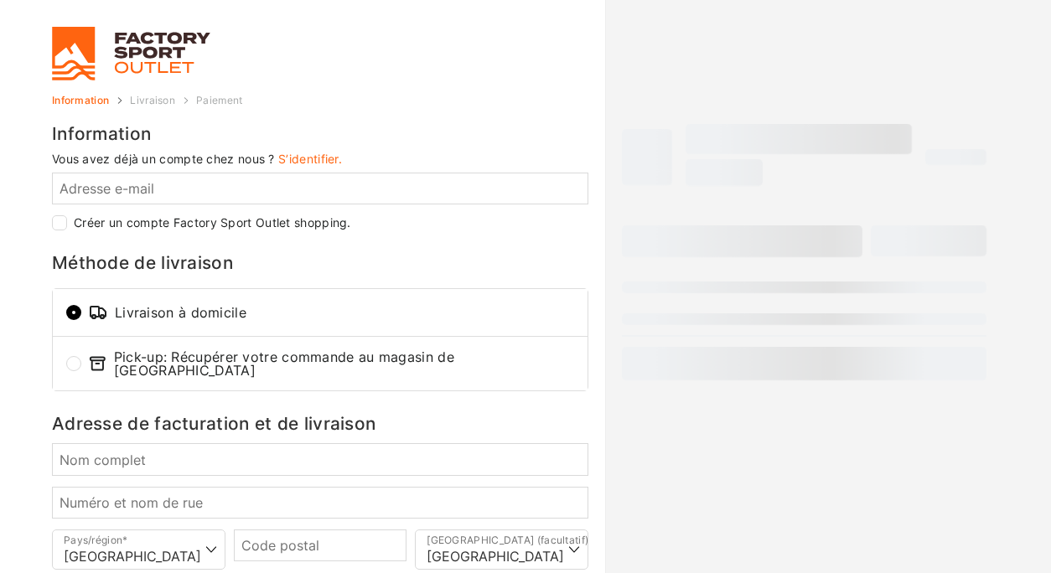 Image resolution: width=1051 pixels, height=573 pixels. Describe the element at coordinates (320, 424) in the screenshot. I see `h3: Adresse de facturation et de livraison` at that location.